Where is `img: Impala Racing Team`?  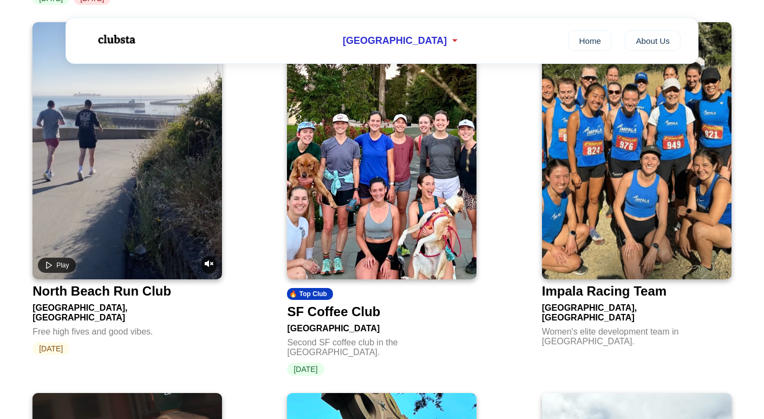 img: Impala Racing Team is located at coordinates (636, 150).